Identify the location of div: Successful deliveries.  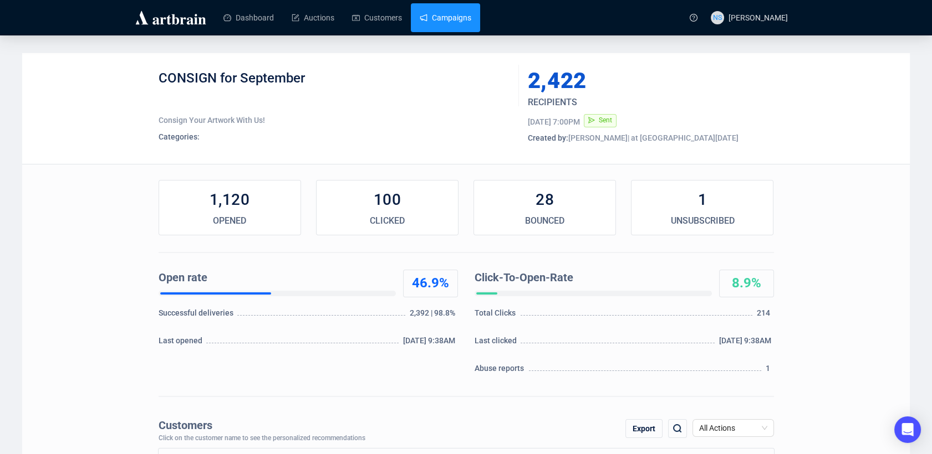
(197, 316).